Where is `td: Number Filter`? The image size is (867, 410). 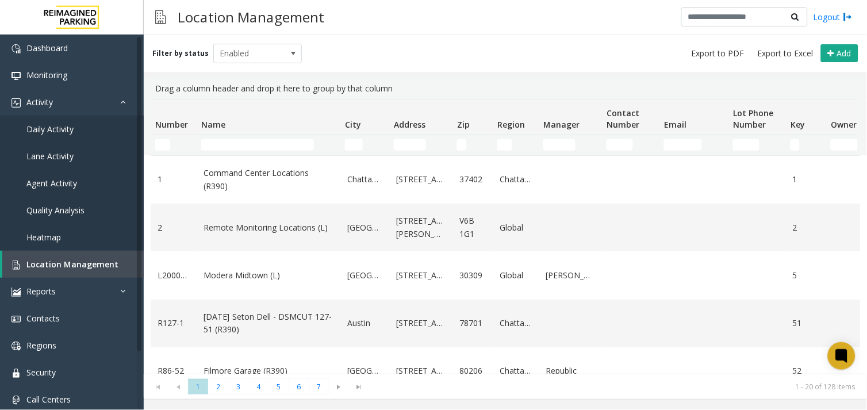
td: Number Filter is located at coordinates (174, 145).